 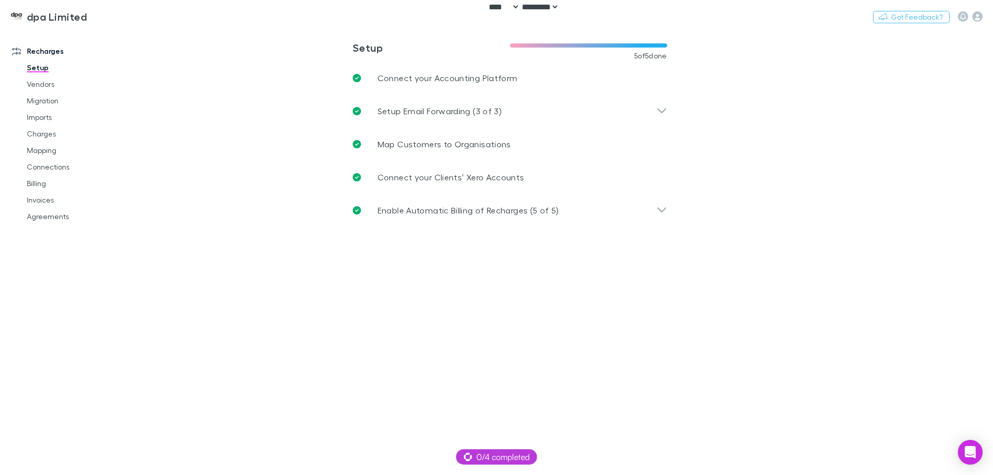 I want to click on a: Agreements, so click(x=78, y=217).